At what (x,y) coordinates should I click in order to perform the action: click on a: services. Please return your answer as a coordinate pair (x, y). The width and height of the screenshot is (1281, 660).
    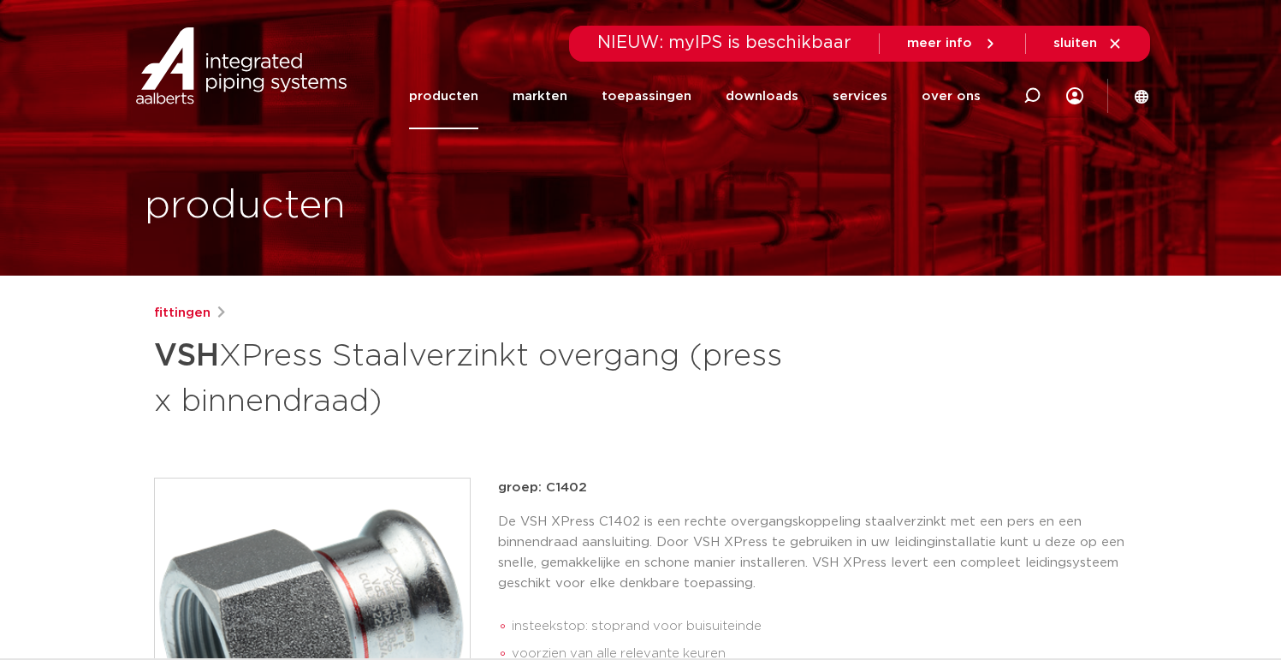
    Looking at the image, I should click on (860, 96).